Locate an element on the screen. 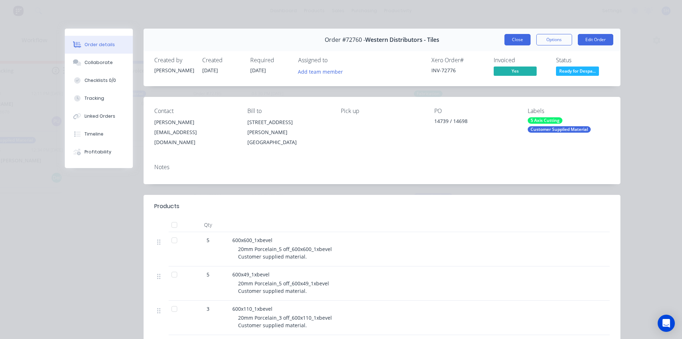 This screenshot has width=682, height=339. div: Created is located at coordinates (222, 60).